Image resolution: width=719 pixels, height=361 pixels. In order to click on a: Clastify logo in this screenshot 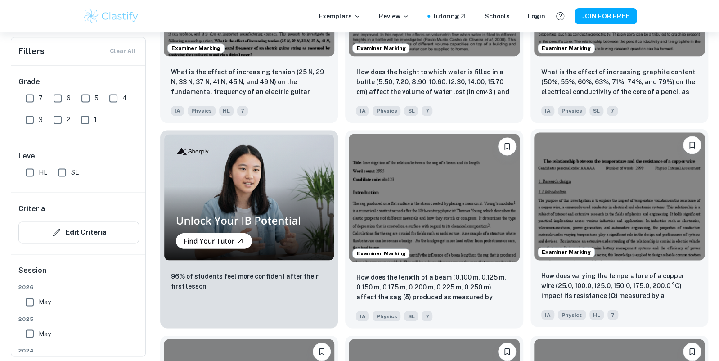, I will do `click(111, 16)`.